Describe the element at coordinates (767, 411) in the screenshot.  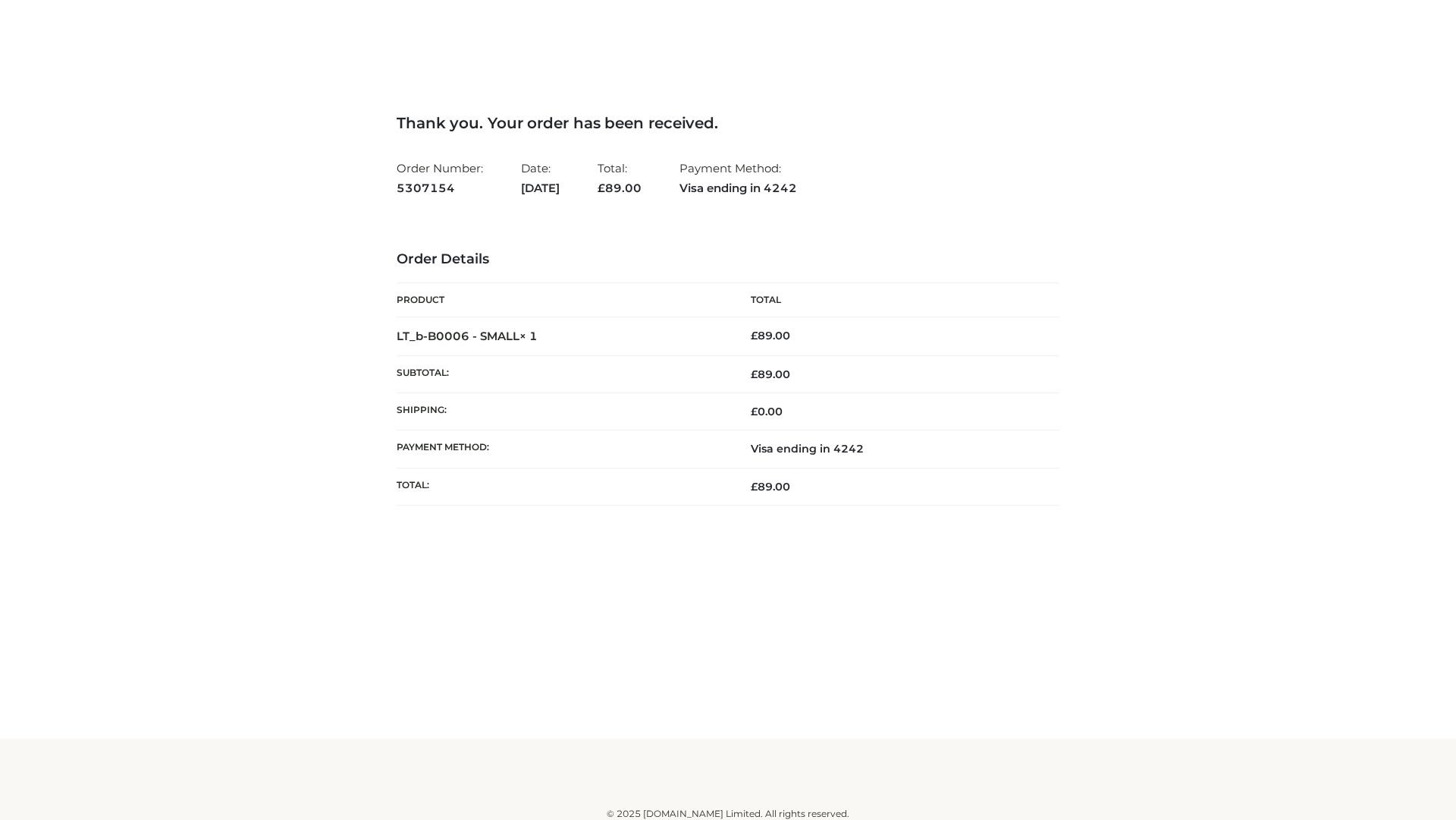
I see `bdi: 0.00` at that location.